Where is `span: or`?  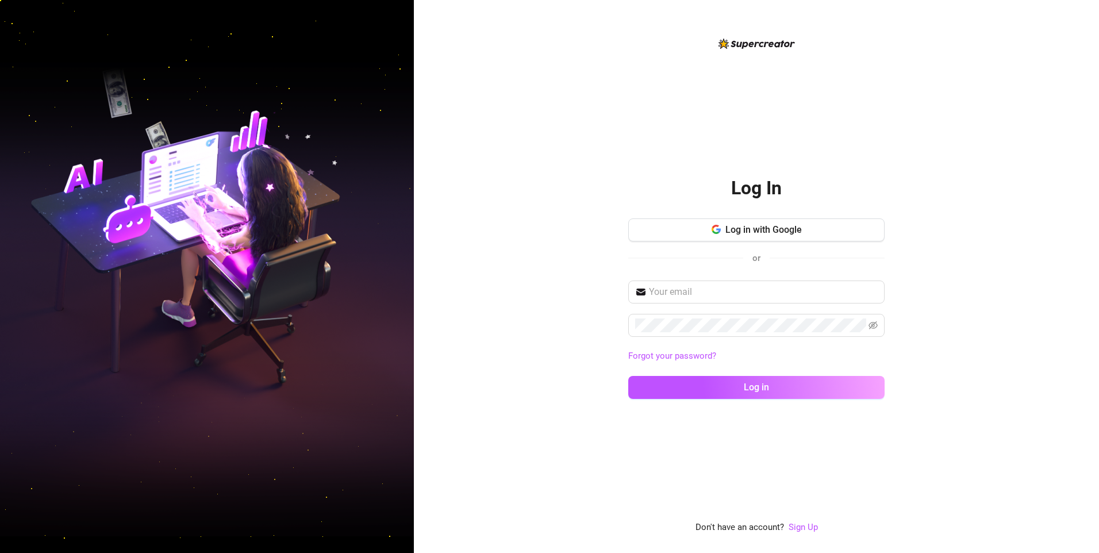 span: or is located at coordinates (757, 258).